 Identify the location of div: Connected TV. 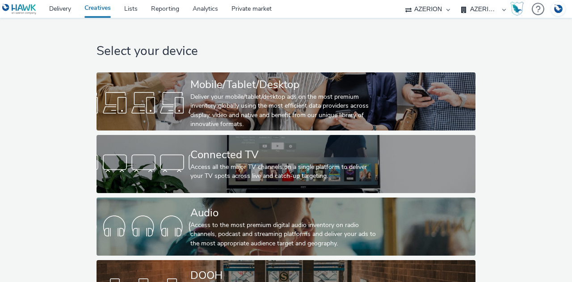
(284, 155).